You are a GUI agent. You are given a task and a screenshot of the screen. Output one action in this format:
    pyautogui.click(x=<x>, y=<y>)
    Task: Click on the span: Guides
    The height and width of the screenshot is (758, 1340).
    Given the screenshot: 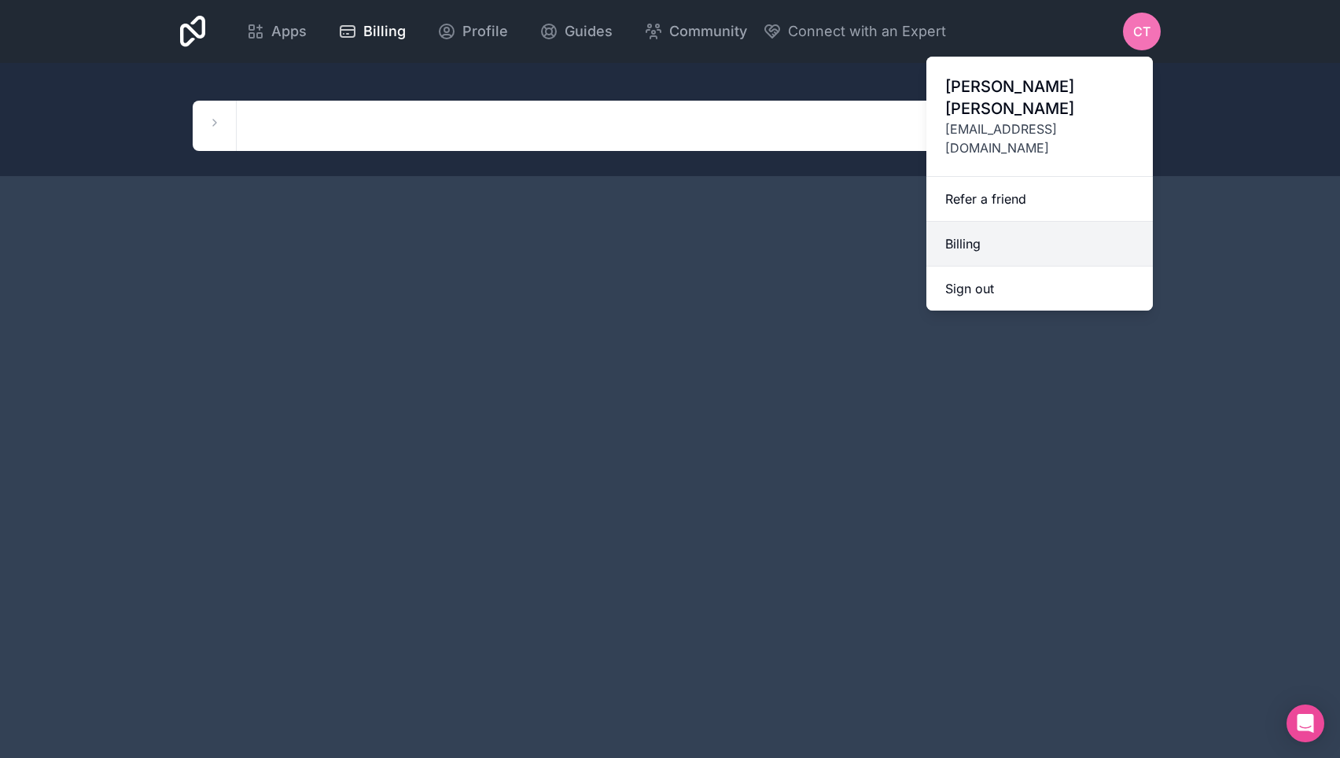 What is the action you would take?
    pyautogui.click(x=588, y=31)
    